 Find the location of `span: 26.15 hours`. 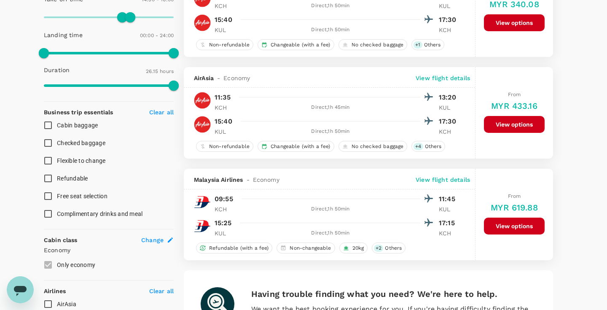

span: 26.15 hours is located at coordinates (160, 71).